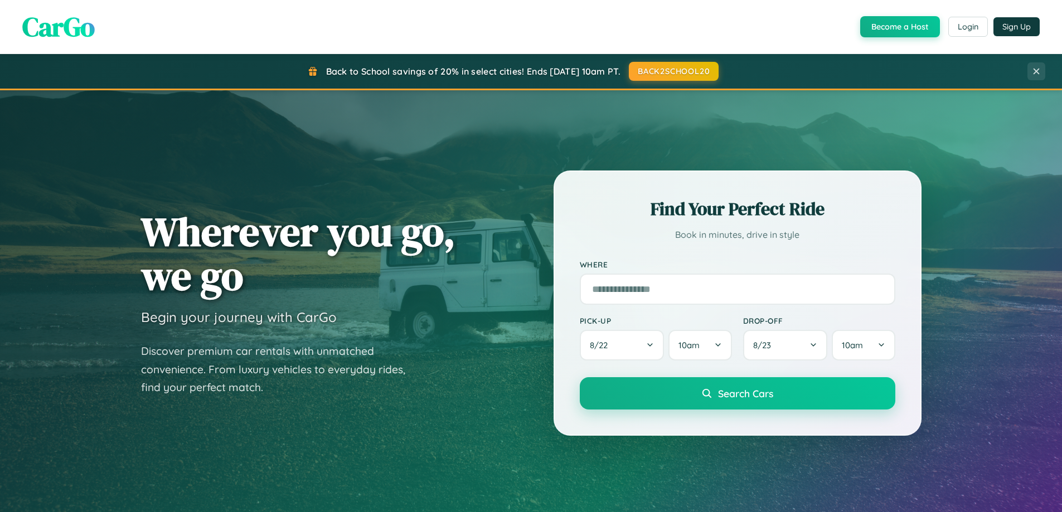 The image size is (1062, 512). What do you see at coordinates (900, 27) in the screenshot?
I see `button: Become a Host` at bounding box center [900, 27].